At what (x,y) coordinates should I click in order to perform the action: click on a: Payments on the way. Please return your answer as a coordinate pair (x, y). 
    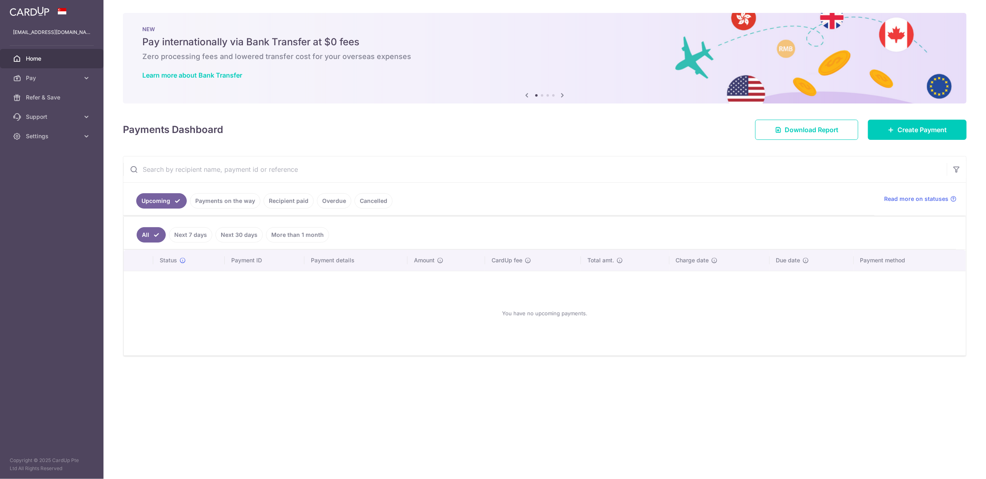
    Looking at the image, I should click on (225, 201).